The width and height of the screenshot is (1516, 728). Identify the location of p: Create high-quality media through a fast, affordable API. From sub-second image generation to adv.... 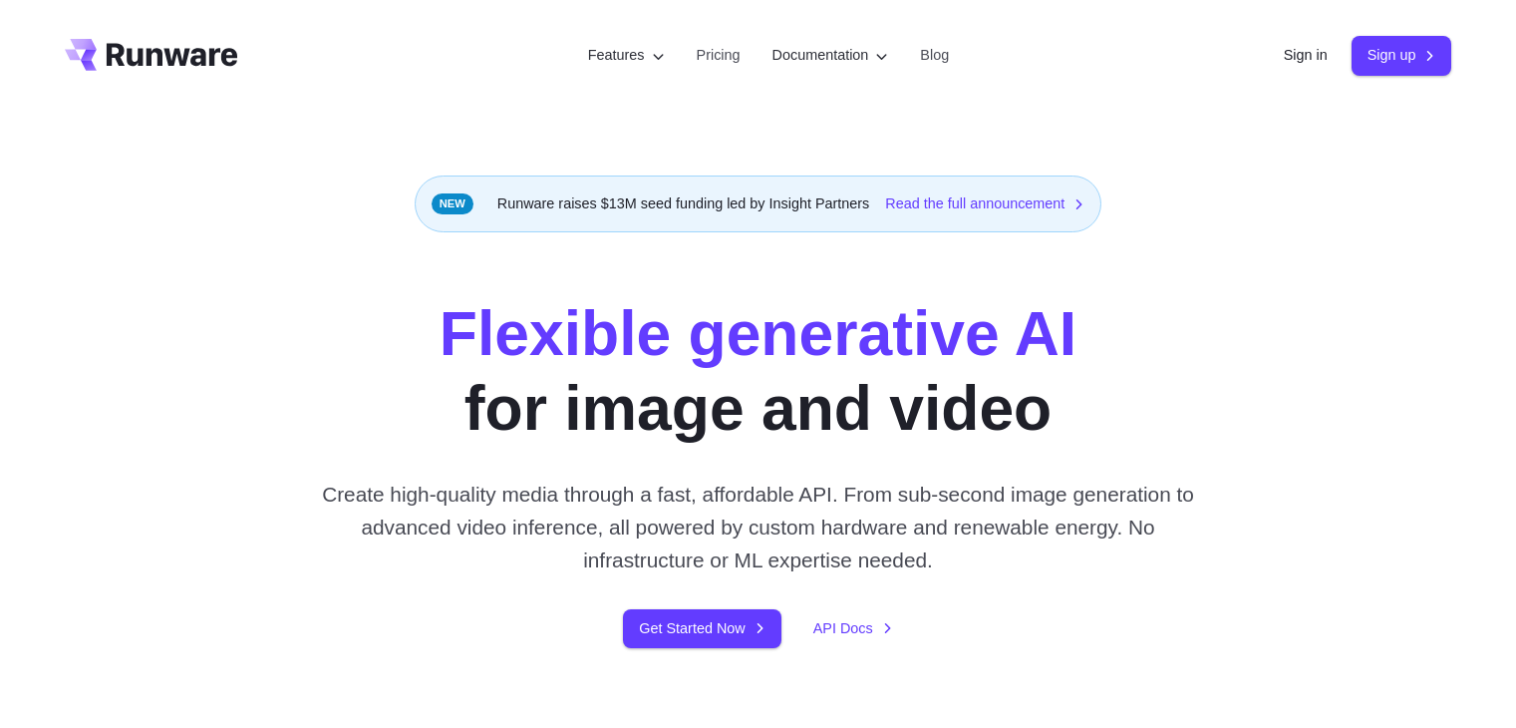
(758, 527).